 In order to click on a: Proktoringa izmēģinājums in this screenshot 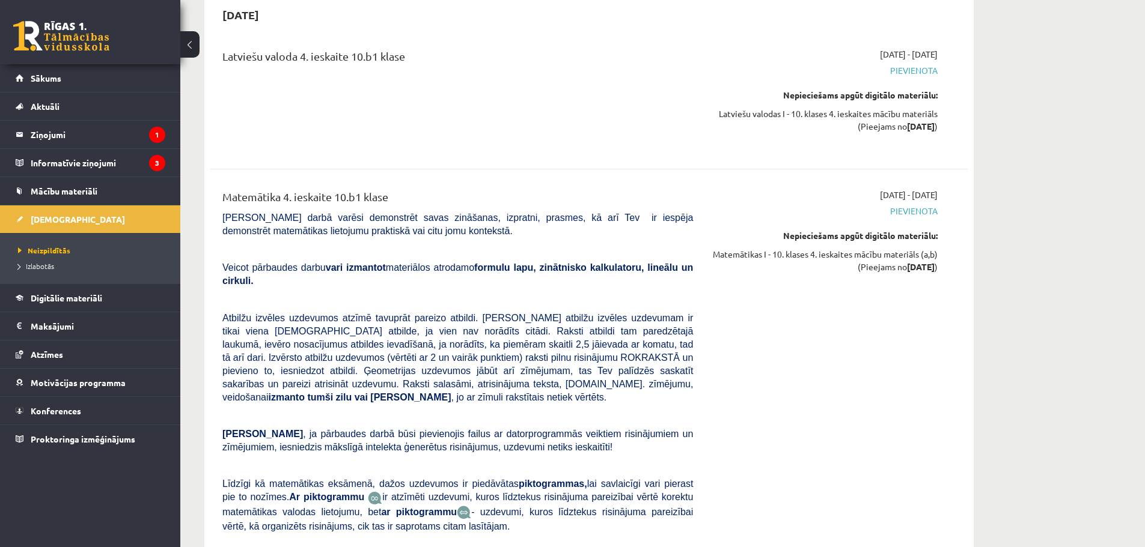, I will do `click(90, 439)`.